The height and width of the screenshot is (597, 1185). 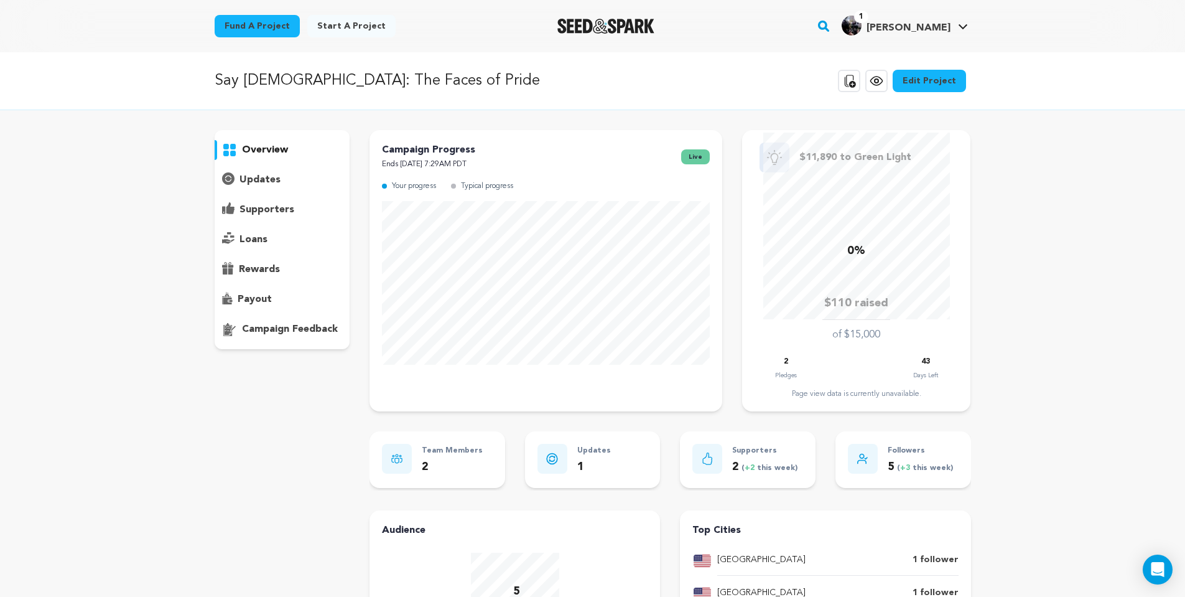 What do you see at coordinates (282, 180) in the screenshot?
I see `button: updates` at bounding box center [282, 180].